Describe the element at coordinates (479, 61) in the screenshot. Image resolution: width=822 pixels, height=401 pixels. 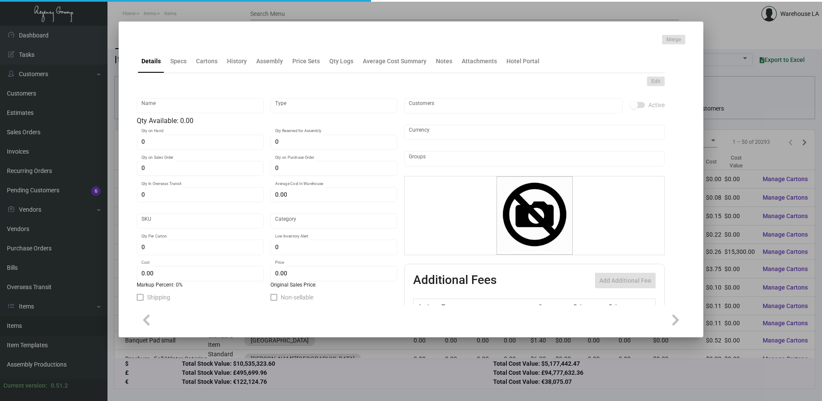
I see `div: Attachments` at that location.